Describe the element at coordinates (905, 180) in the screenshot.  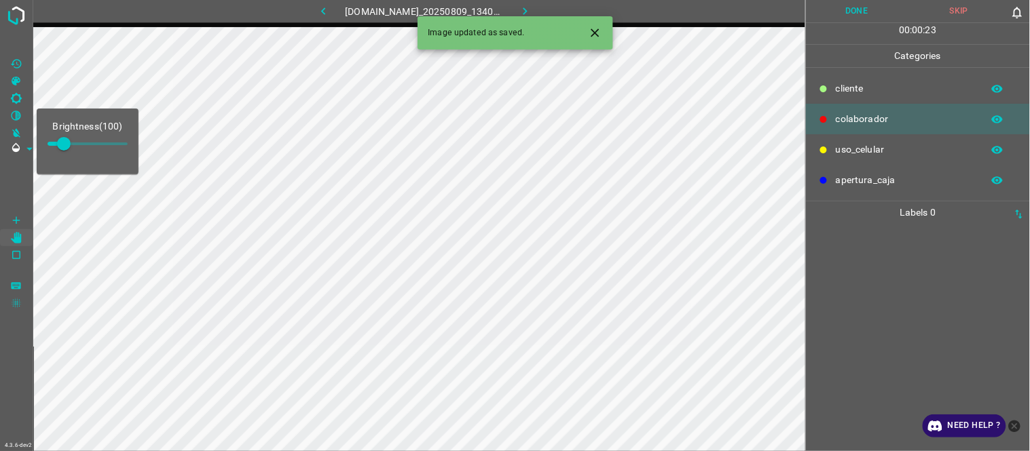
I see `p: apertura_caja` at that location.